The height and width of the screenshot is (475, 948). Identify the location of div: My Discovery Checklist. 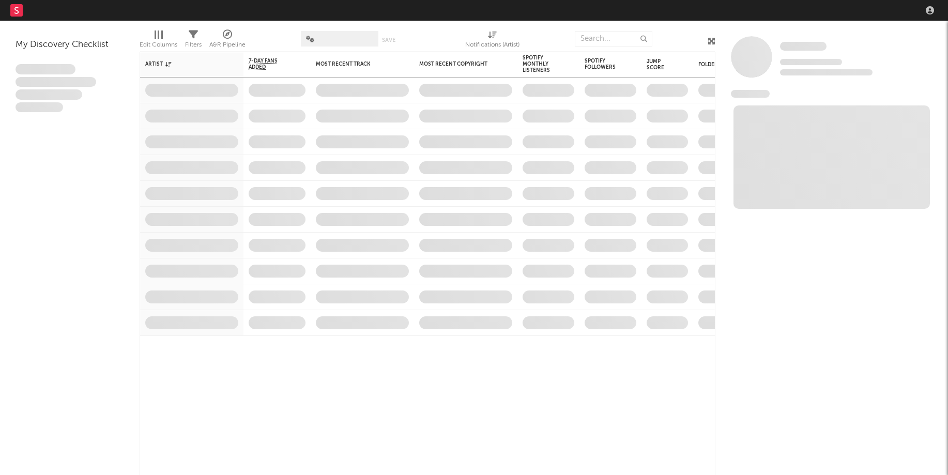
(70, 45).